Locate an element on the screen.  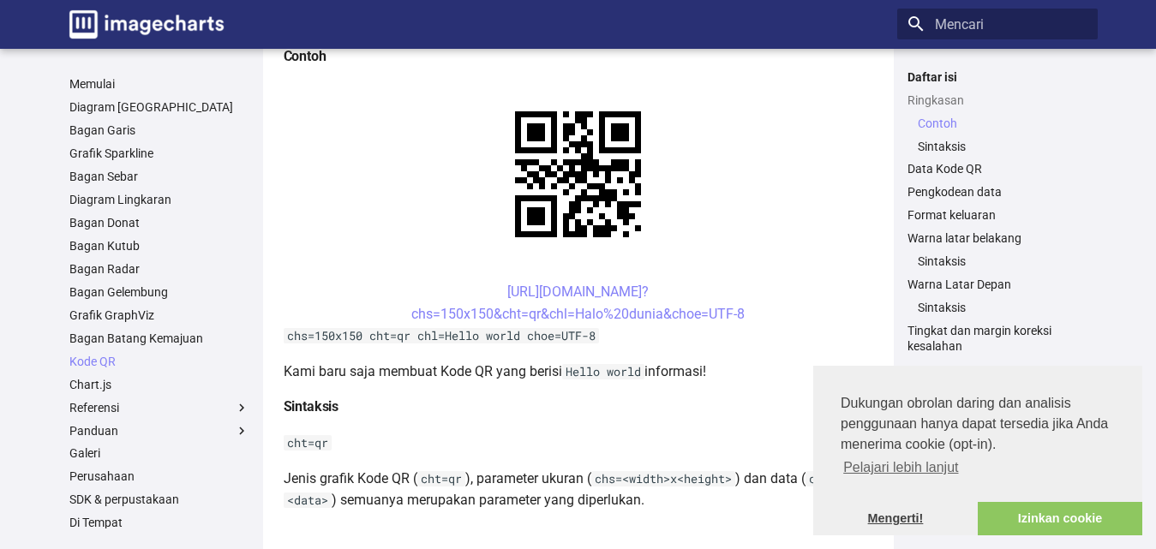
font: Panduan is located at coordinates (93, 431).